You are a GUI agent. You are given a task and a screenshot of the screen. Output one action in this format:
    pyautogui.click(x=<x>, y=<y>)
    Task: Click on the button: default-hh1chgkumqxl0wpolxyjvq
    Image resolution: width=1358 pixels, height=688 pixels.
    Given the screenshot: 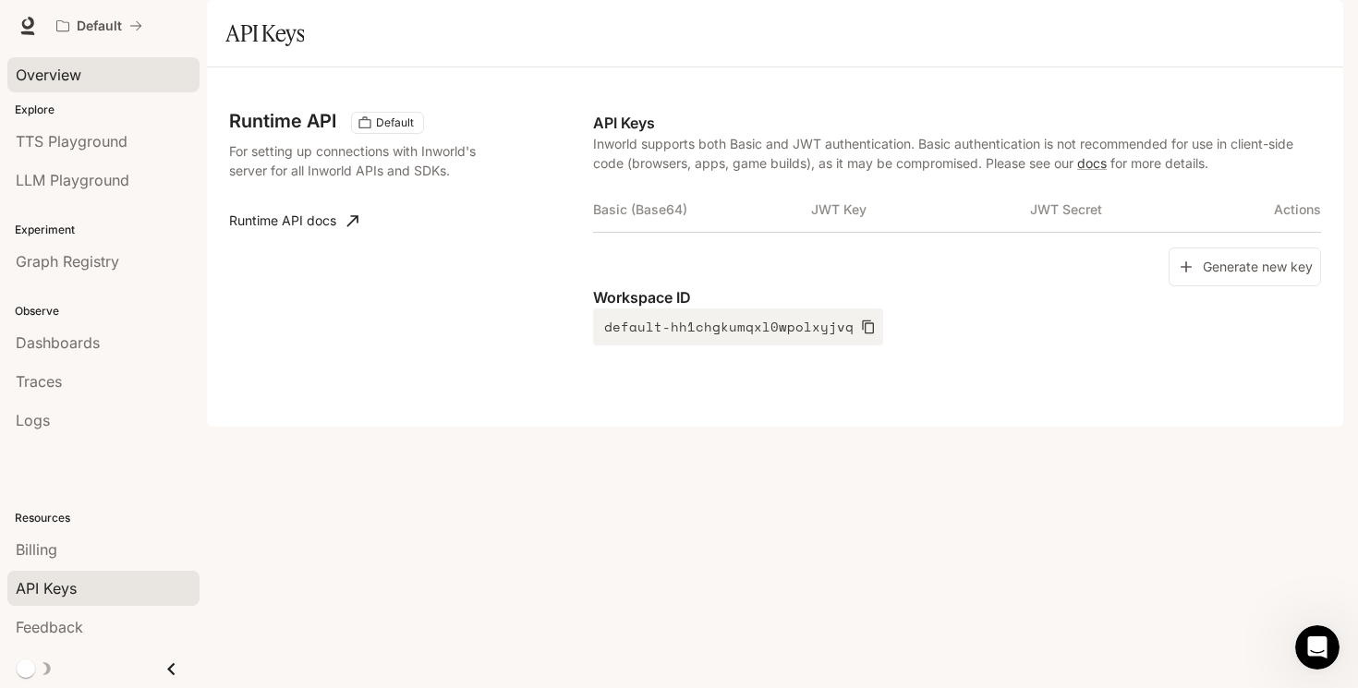 What is the action you would take?
    pyautogui.click(x=738, y=327)
    